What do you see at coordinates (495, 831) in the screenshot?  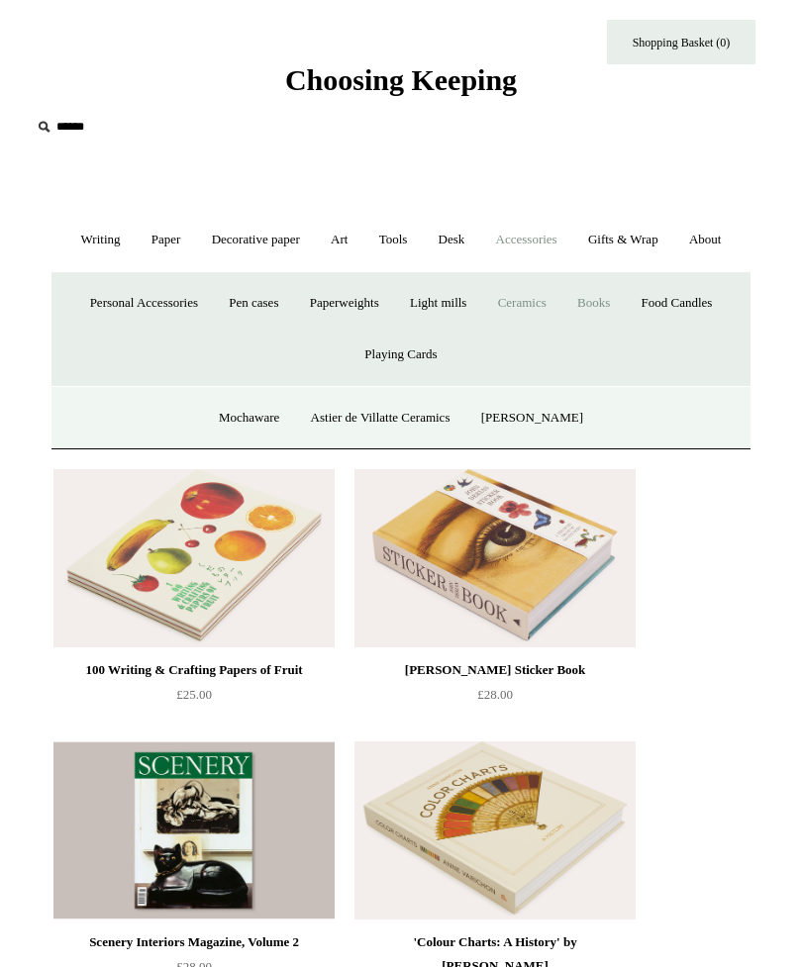 I see `a: 'Colour Charts: A History' by Anne Varichon 'Colour Charts: A History' by Anne Varichon` at bounding box center [495, 831].